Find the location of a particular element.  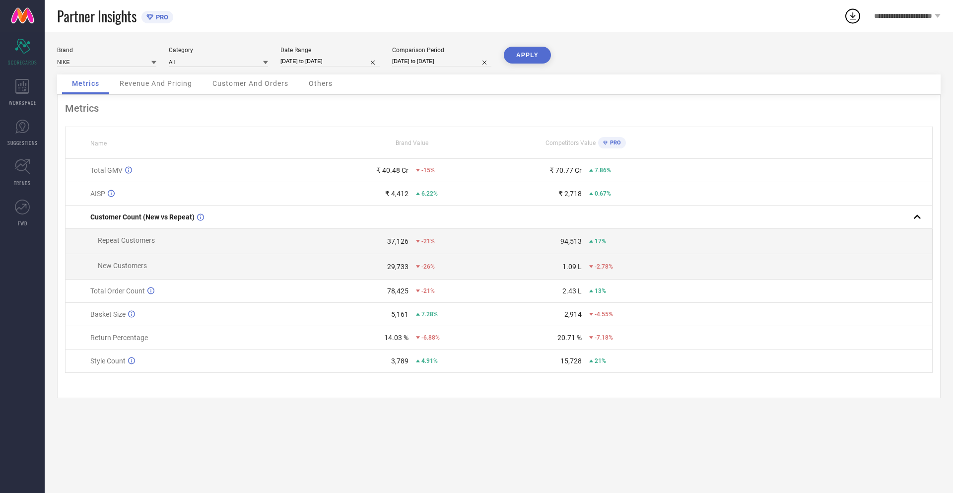

span: -2.78% is located at coordinates (604, 267).